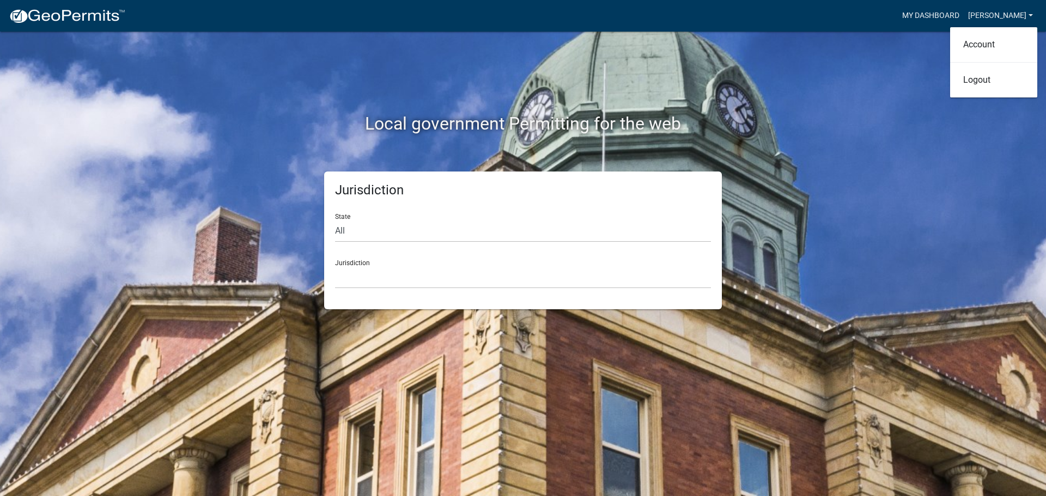 This screenshot has height=496, width=1046. Describe the element at coordinates (523, 190) in the screenshot. I see `h5: Jurisdiction` at that location.